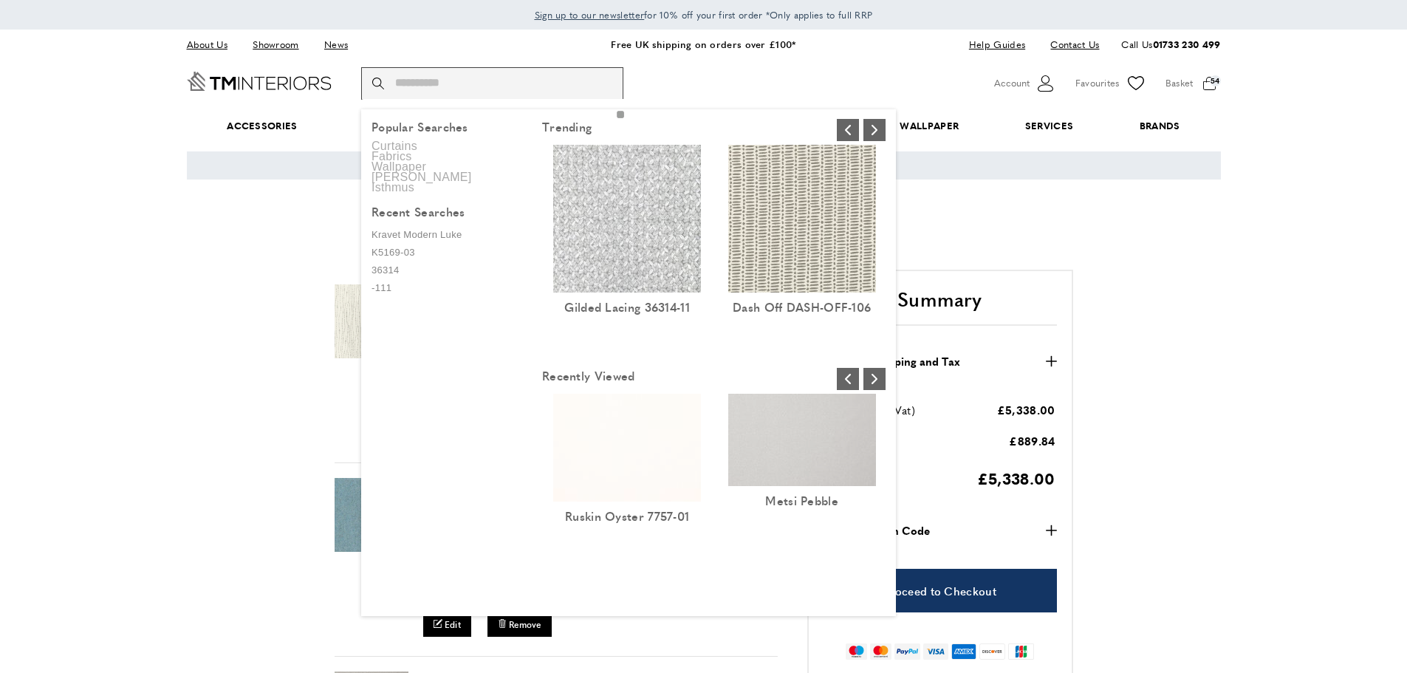  I want to click on span: Sign up to our newsletter, so click(590, 15).